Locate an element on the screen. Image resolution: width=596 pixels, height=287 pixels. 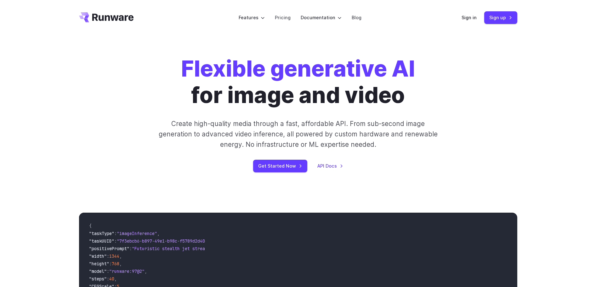
span: "positivePrompt" is located at coordinates (109, 248).